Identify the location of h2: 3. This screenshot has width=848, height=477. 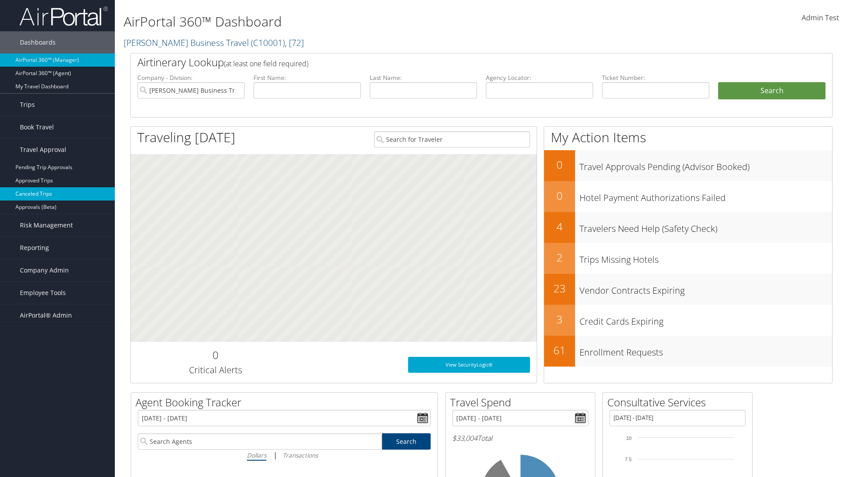
(559, 319).